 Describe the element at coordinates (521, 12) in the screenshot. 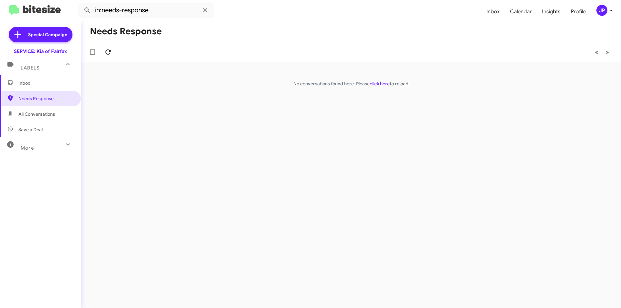

I see `span: Calendar` at that location.